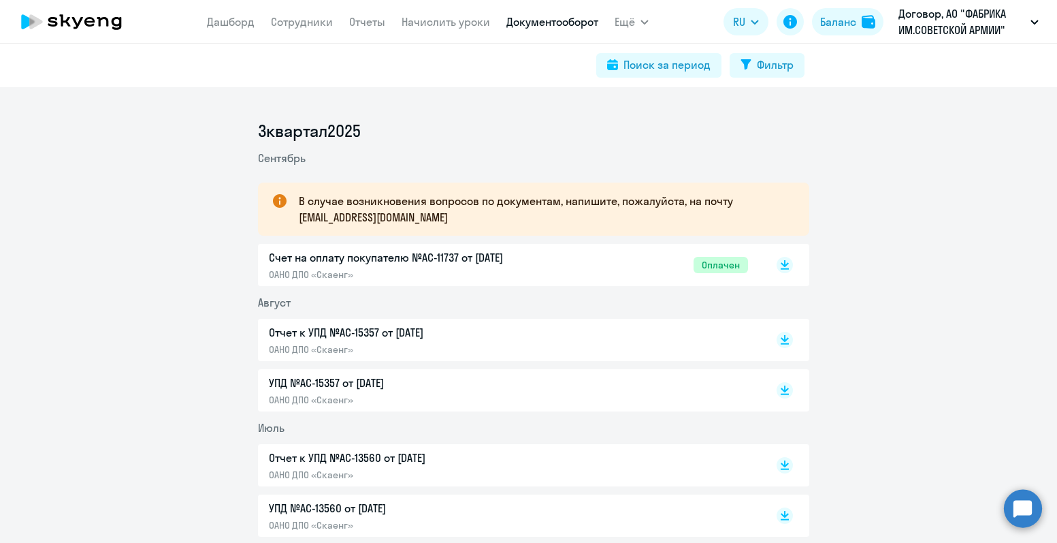 The width and height of the screenshot is (1057, 543). What do you see at coordinates (302, 22) in the screenshot?
I see `a: Сотрудники` at bounding box center [302, 22].